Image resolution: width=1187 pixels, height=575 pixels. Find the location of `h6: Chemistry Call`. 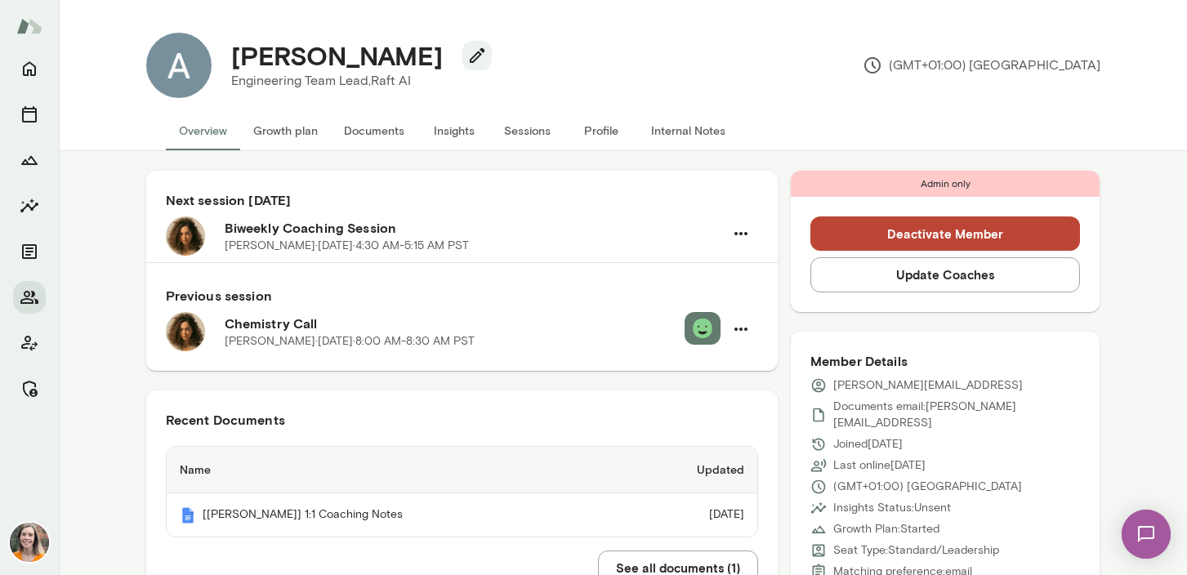

h6: Chemistry Call is located at coordinates (454, 324).